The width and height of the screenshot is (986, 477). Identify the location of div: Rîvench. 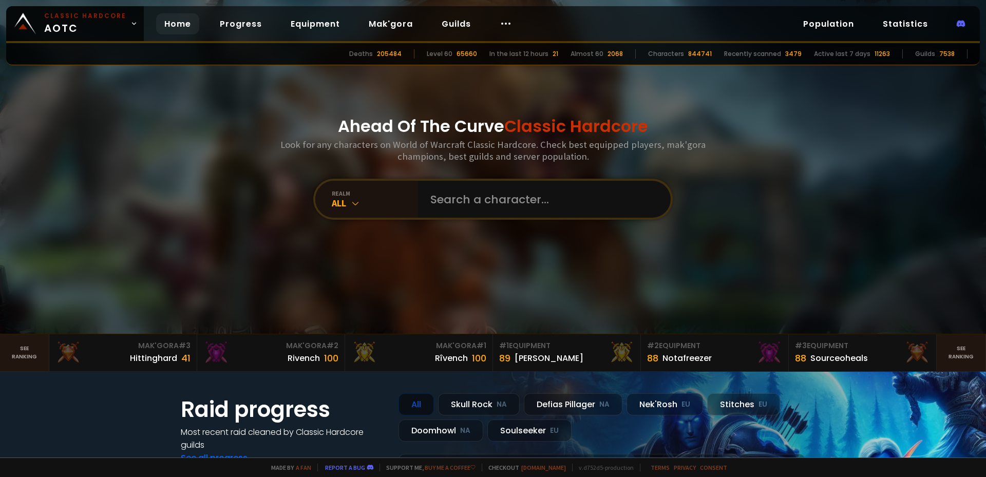
(451, 358).